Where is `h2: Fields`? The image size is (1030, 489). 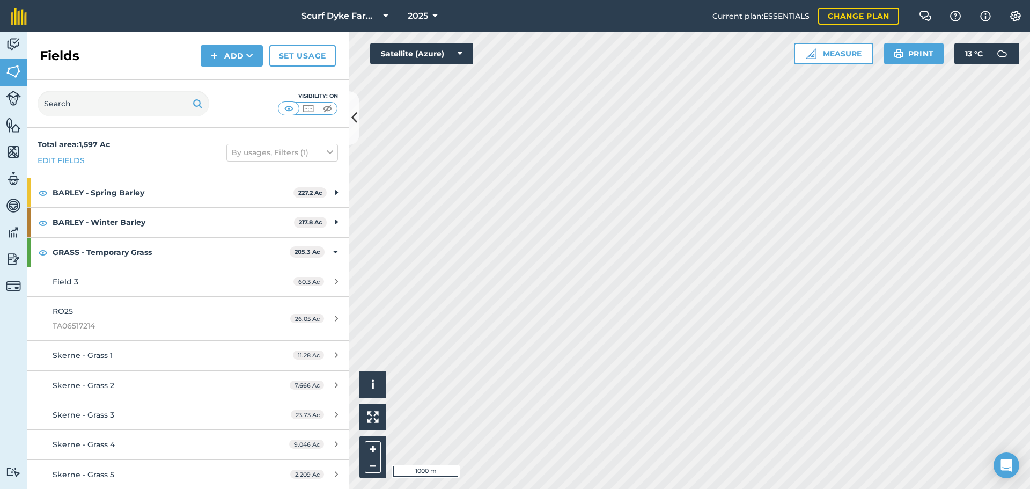
h2: Fields is located at coordinates (60, 56).